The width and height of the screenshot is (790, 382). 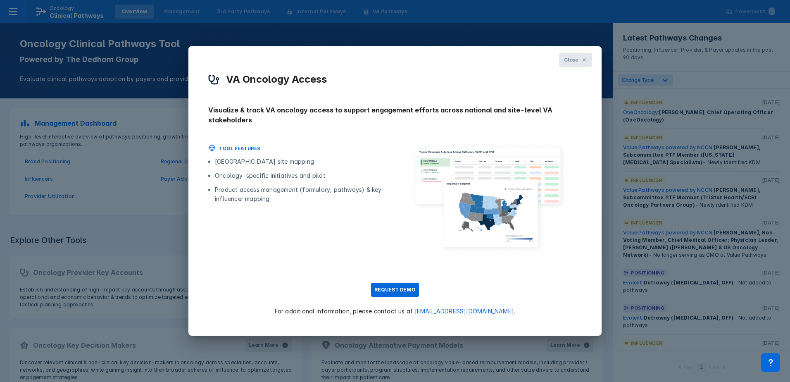 What do you see at coordinates (395, 290) in the screenshot?
I see `button: REQUEST DEMO` at bounding box center [395, 290].